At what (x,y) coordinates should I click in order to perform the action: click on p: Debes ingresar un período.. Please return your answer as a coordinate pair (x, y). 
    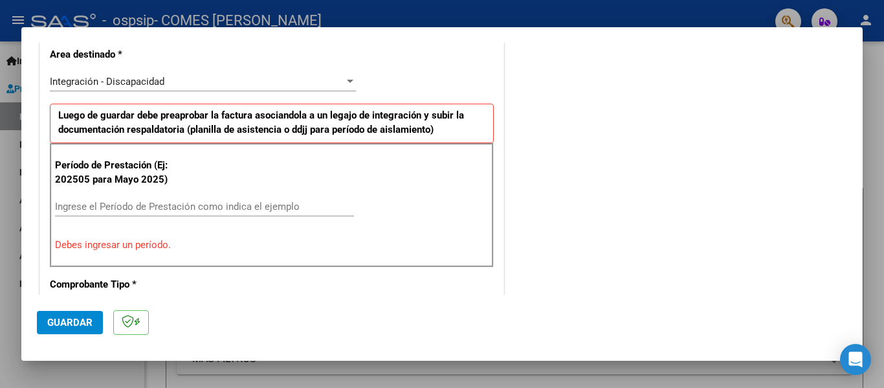
    Looking at the image, I should click on (272, 245).